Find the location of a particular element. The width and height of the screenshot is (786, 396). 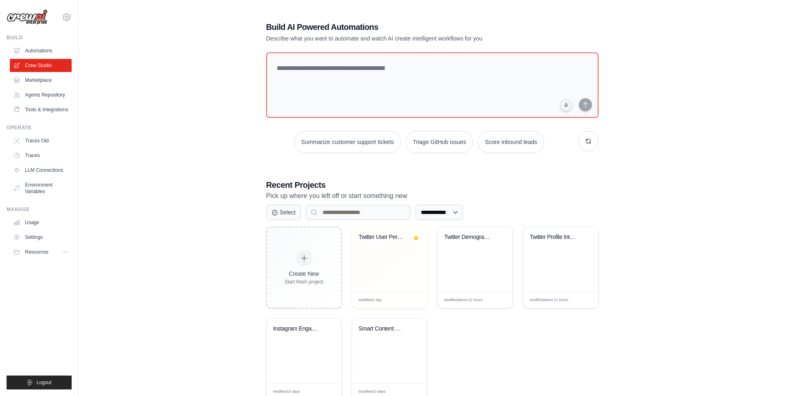

button: Get new suggestions is located at coordinates (588, 141).